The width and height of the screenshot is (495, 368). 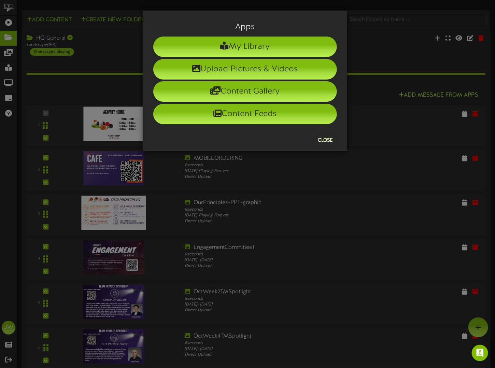 What do you see at coordinates (245, 91) in the screenshot?
I see `li: Content Gallery` at bounding box center [245, 91].